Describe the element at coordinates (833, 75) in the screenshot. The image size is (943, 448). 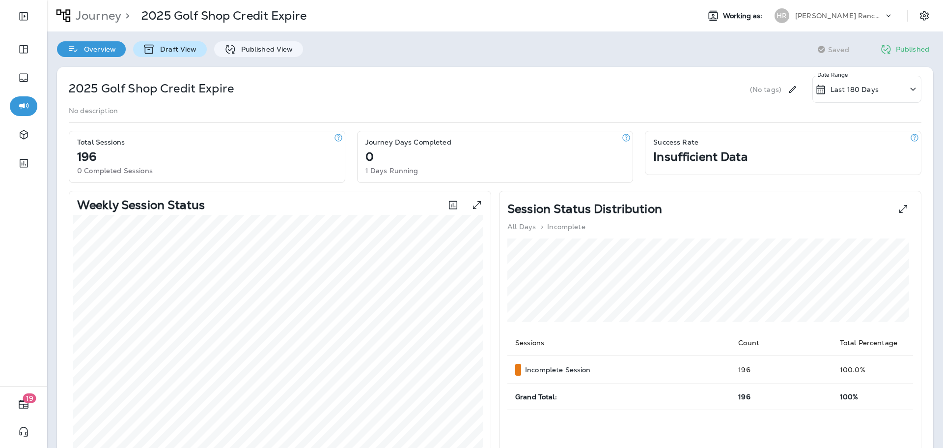
I see `p: Date Range` at that location.